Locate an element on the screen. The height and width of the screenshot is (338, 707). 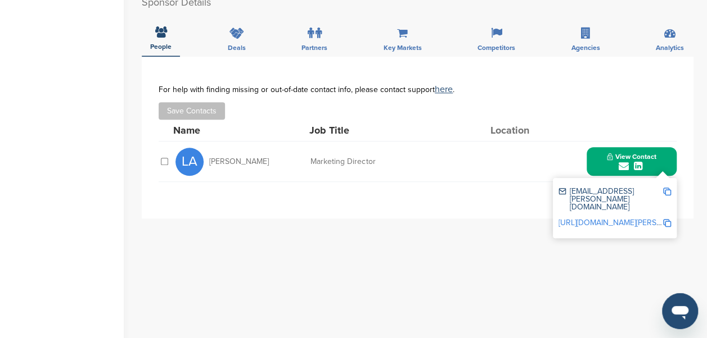
span: People is located at coordinates (161, 47).